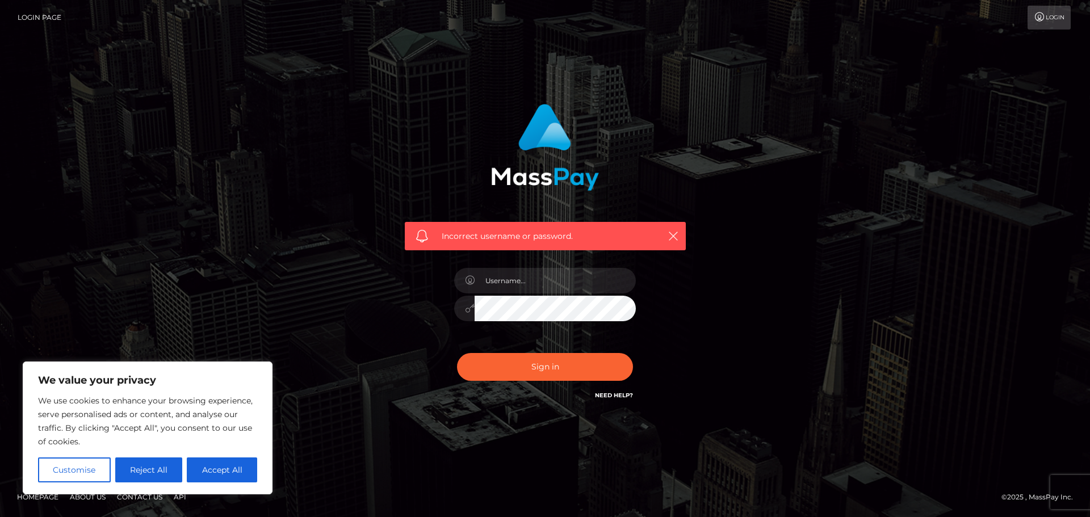 This screenshot has height=517, width=1090. Describe the element at coordinates (545, 367) in the screenshot. I see `button: Sign in` at that location.